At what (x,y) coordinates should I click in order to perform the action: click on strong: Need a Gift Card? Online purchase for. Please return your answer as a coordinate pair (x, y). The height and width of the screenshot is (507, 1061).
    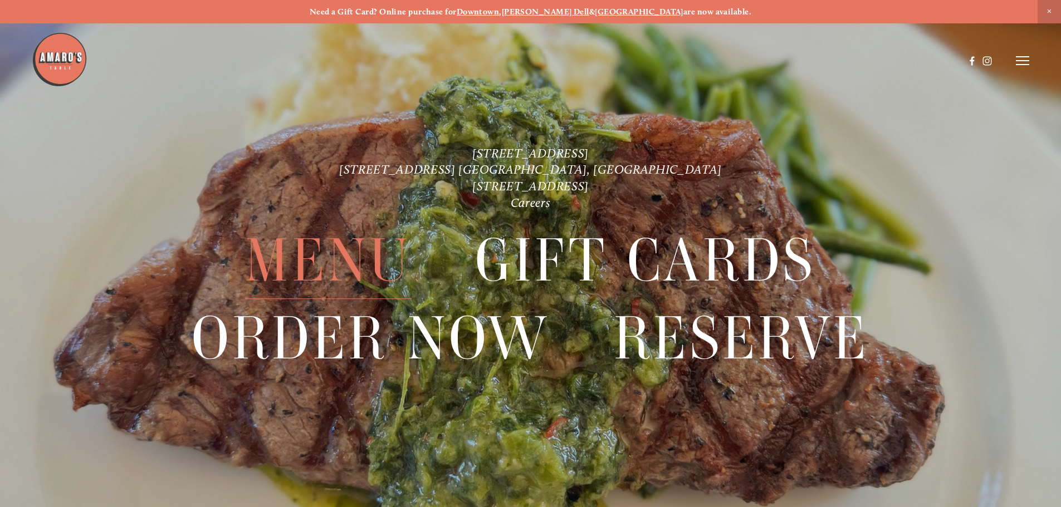
    Looking at the image, I should click on (383, 12).